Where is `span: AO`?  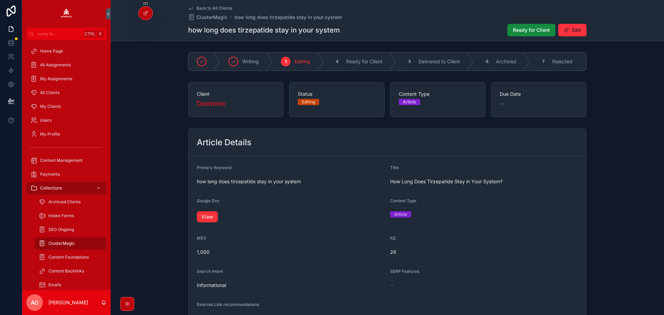 span: AO is located at coordinates (35, 302).